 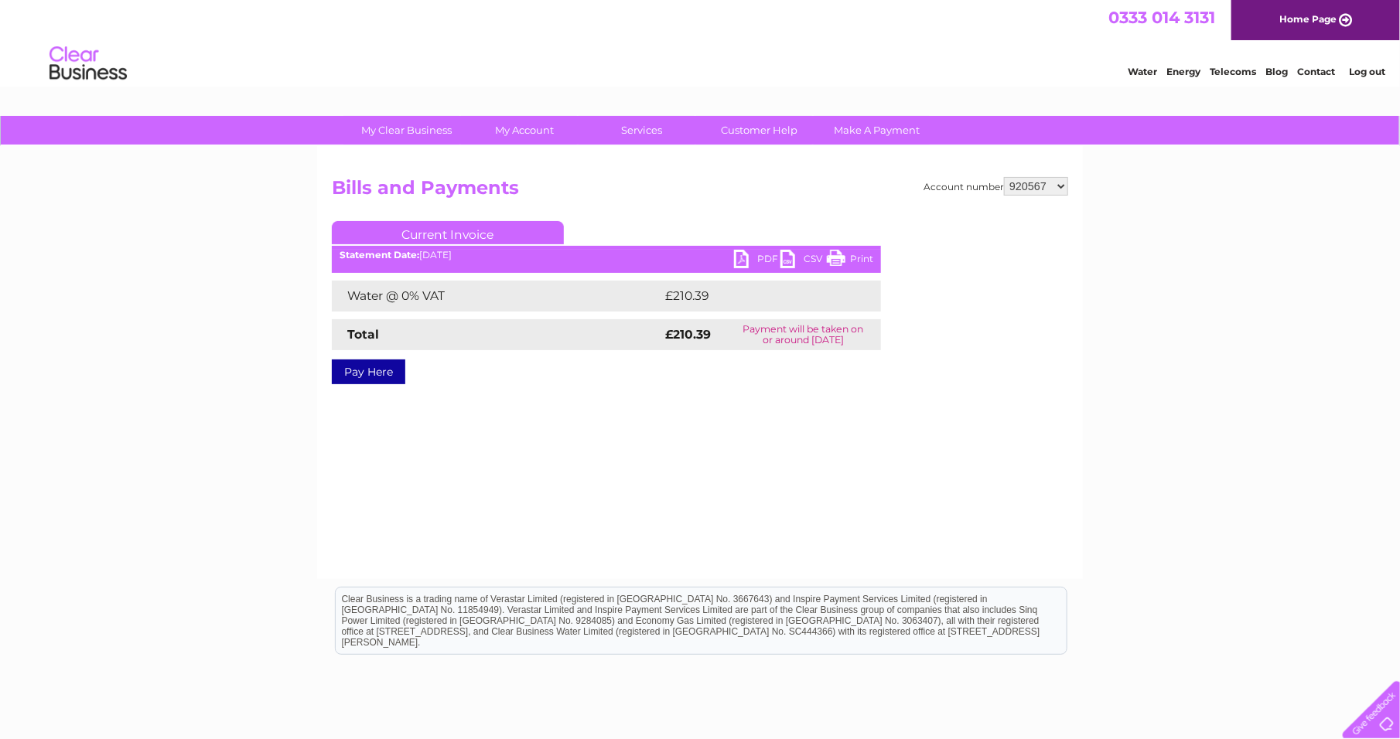 What do you see at coordinates (1162, 17) in the screenshot?
I see `a: 0333 014 3131` at bounding box center [1162, 17].